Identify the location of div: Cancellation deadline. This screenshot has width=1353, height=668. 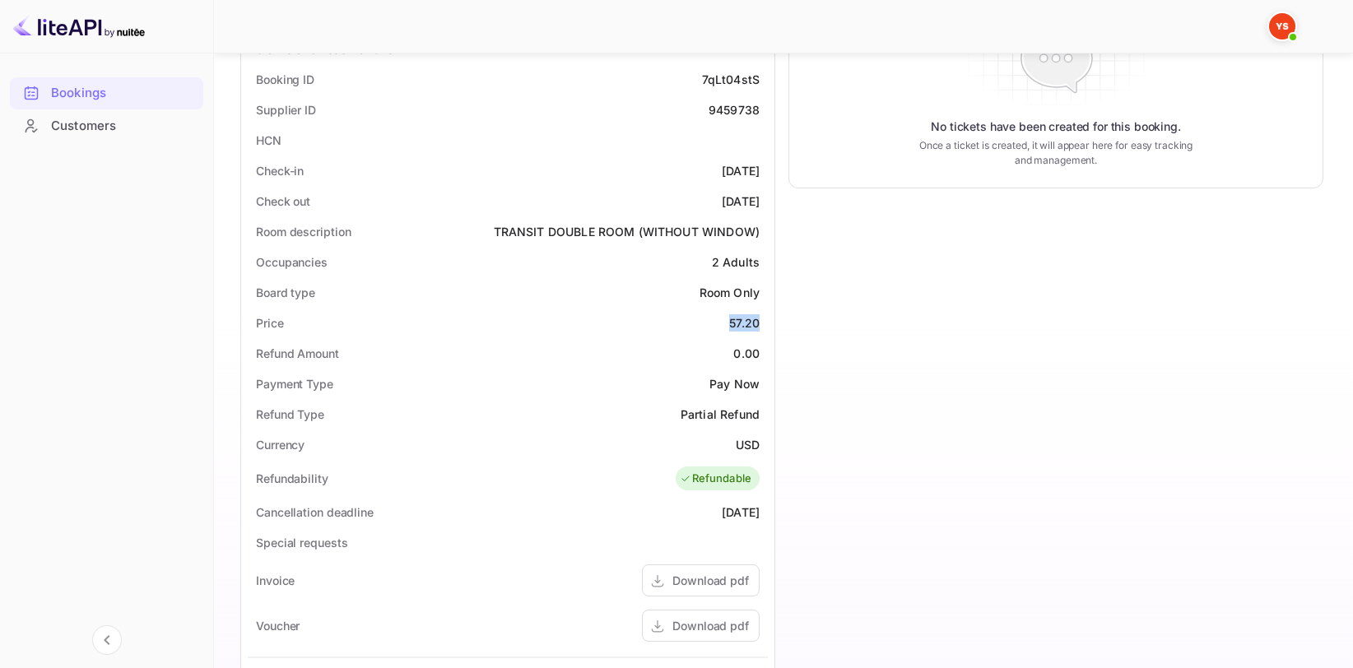
(314, 512).